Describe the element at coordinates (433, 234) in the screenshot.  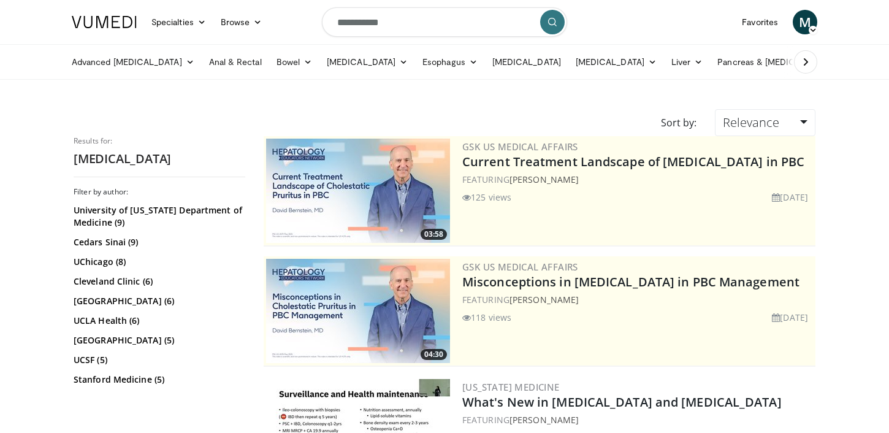
I see `span: 03:58` at that location.